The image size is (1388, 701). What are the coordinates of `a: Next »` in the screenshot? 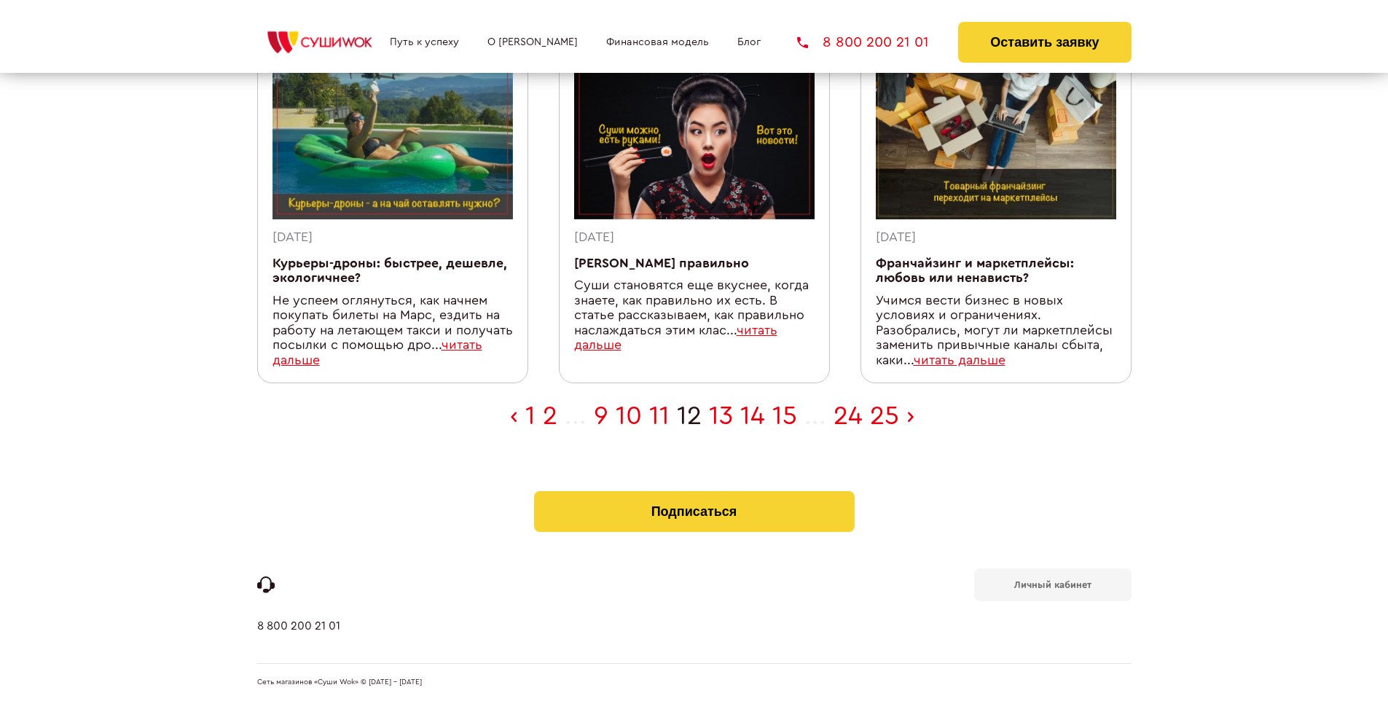 It's located at (910, 416).